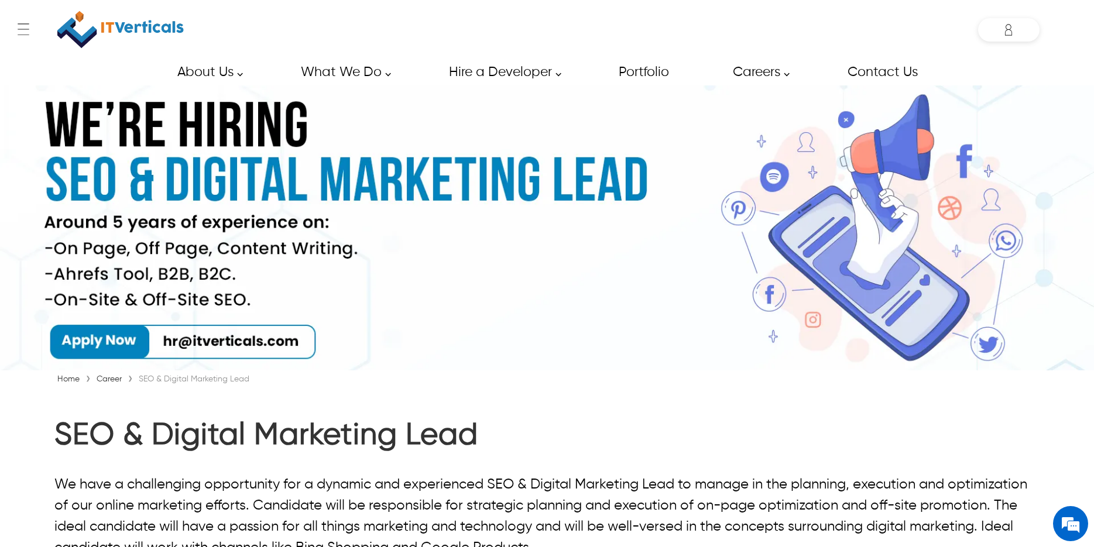 The image size is (1094, 547). Describe the element at coordinates (207, 72) in the screenshot. I see `a: About Us` at that location.